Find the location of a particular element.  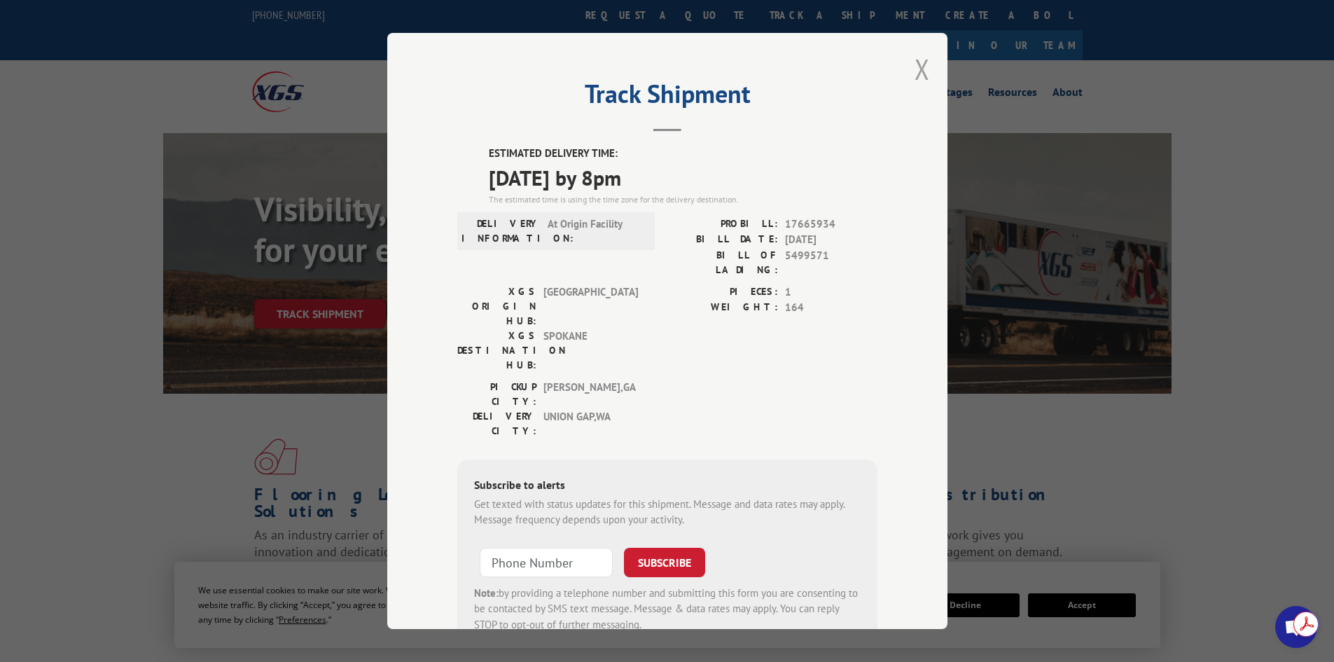

label: PIECES: is located at coordinates (723, 292).